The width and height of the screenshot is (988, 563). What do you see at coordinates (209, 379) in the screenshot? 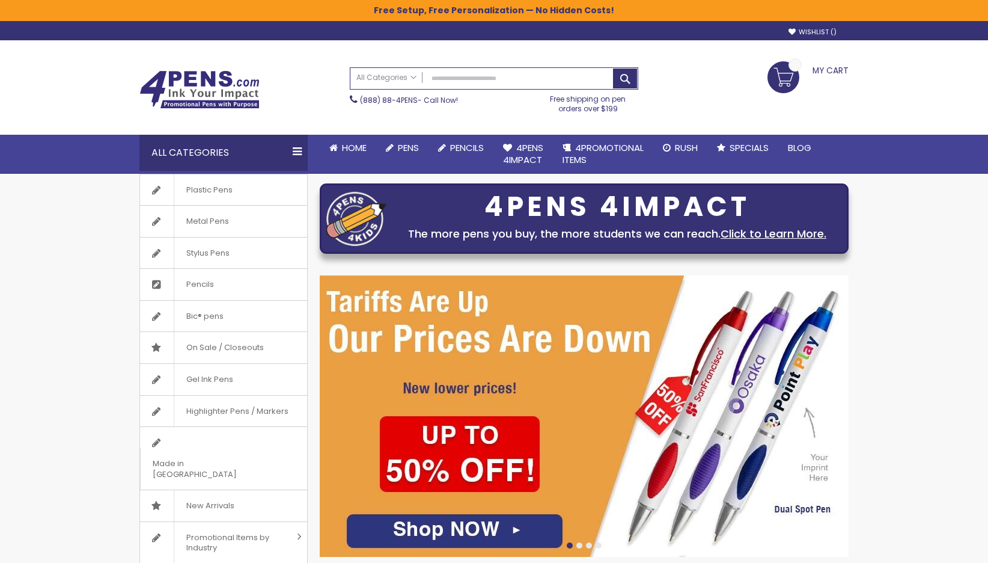
I see `span: Gel Ink Pens` at bounding box center [209, 379].